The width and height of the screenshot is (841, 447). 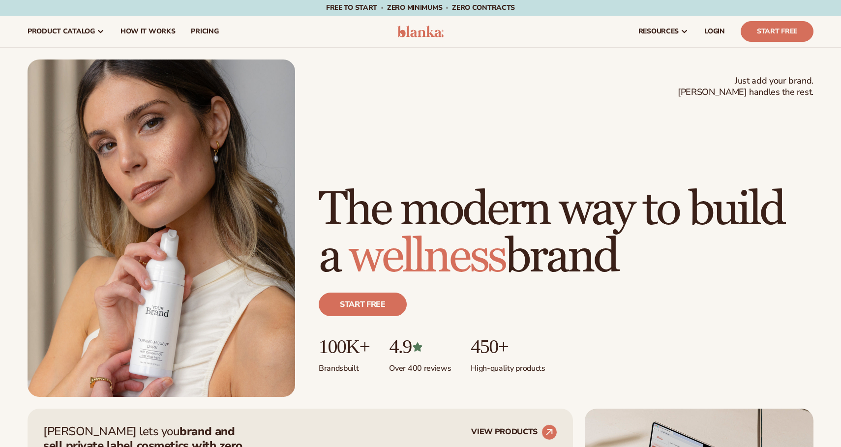 I want to click on p: 100K+, so click(x=344, y=347).